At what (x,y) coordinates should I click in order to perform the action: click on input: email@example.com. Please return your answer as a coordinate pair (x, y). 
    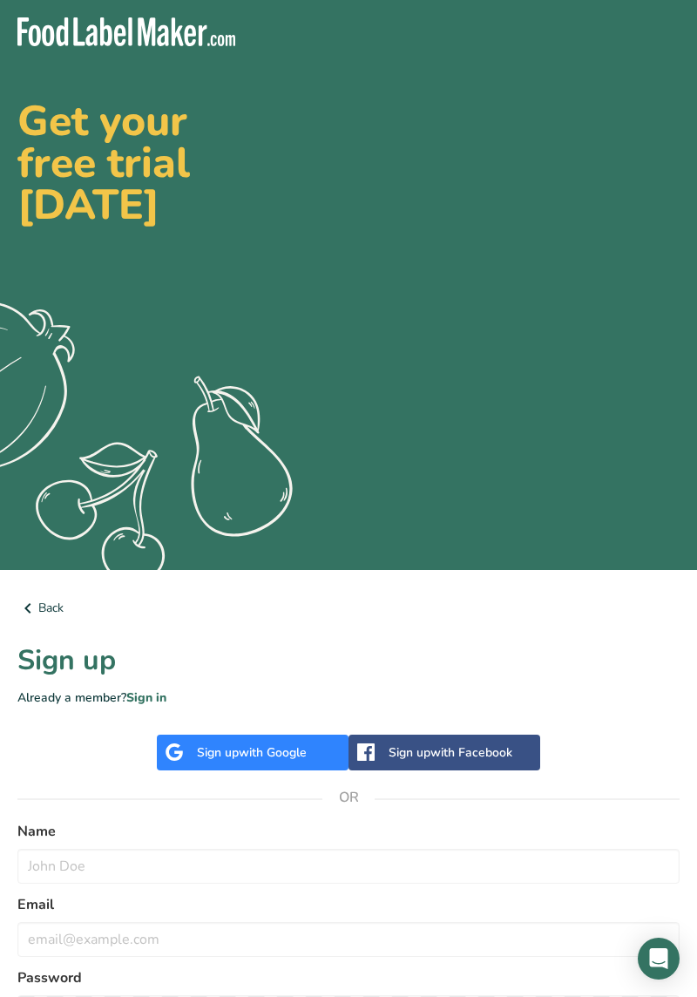
    Looking at the image, I should click on (349, 939).